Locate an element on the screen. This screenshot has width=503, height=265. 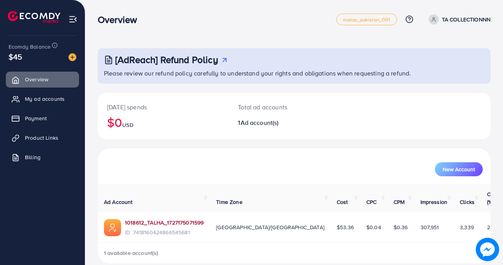
span: Payment is located at coordinates (36, 118).